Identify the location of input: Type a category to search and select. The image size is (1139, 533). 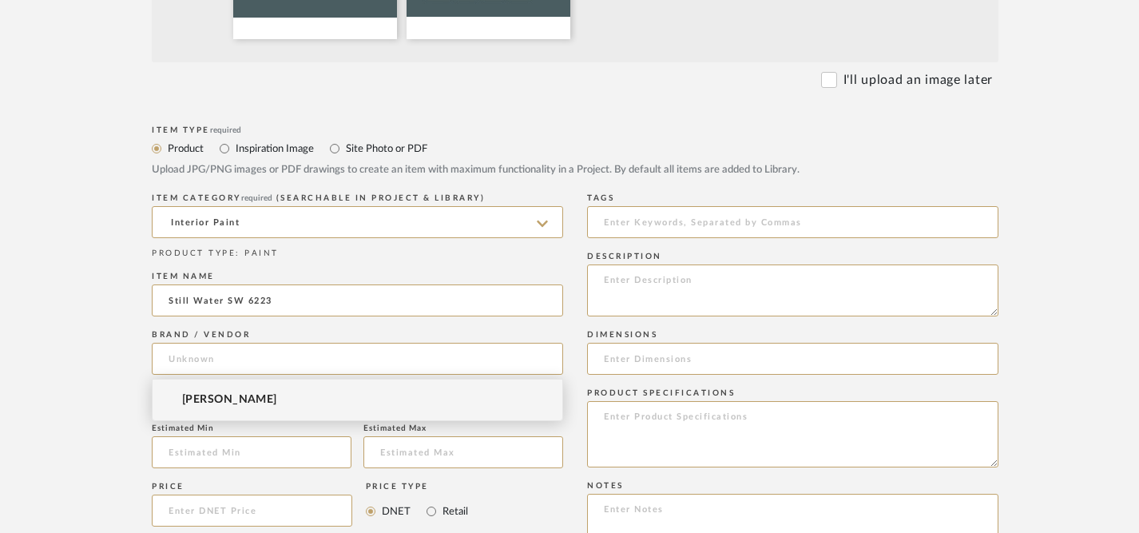
(357, 222).